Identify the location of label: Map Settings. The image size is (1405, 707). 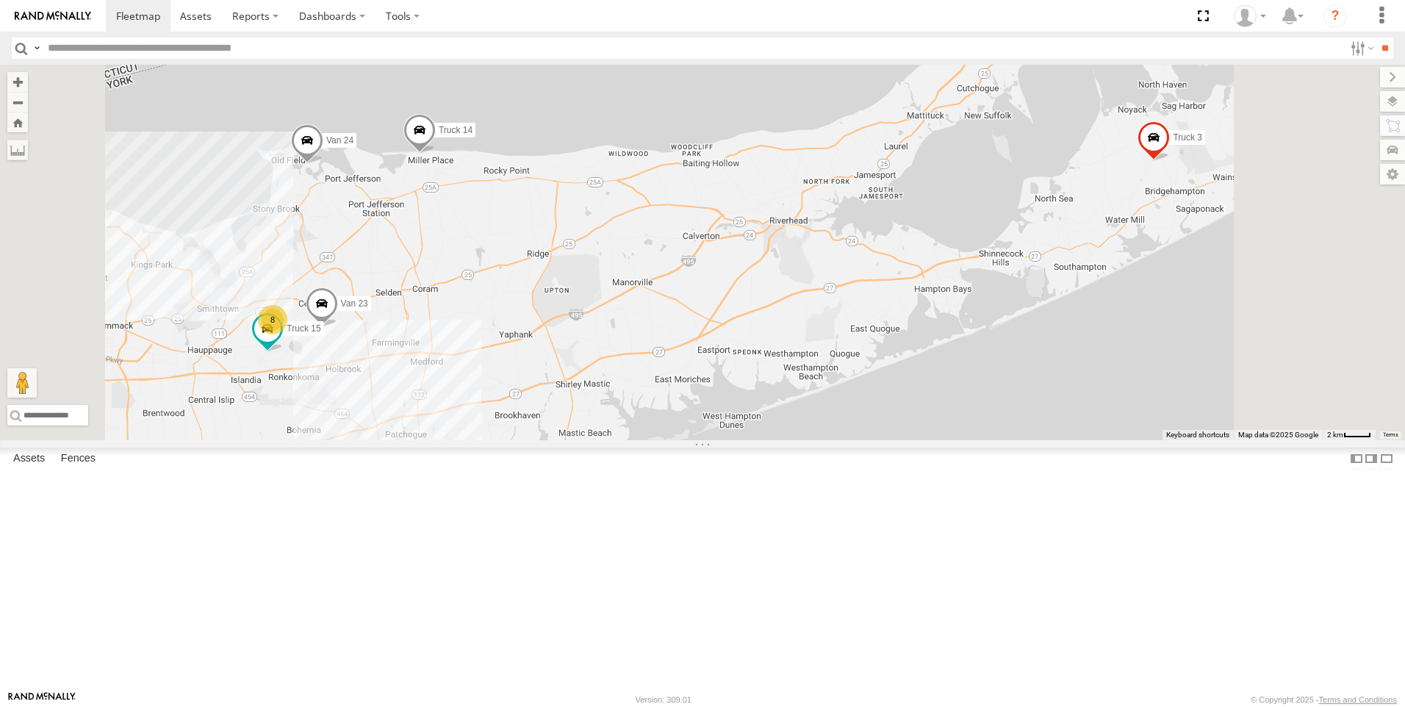
(1392, 174).